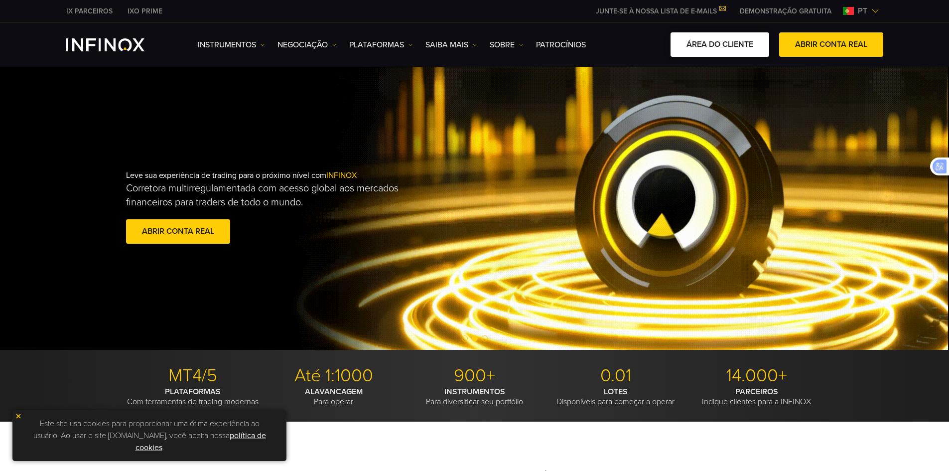 The width and height of the screenshot is (949, 471). Describe the element at coordinates (475, 397) in the screenshot. I see `p: Para diversificar seu portfólio` at that location.